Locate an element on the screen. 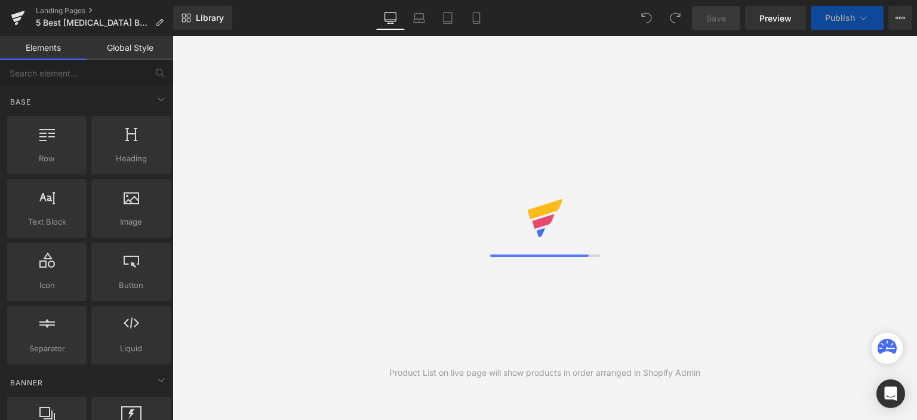 Image resolution: width=917 pixels, height=420 pixels. span: Row is located at coordinates (47, 158).